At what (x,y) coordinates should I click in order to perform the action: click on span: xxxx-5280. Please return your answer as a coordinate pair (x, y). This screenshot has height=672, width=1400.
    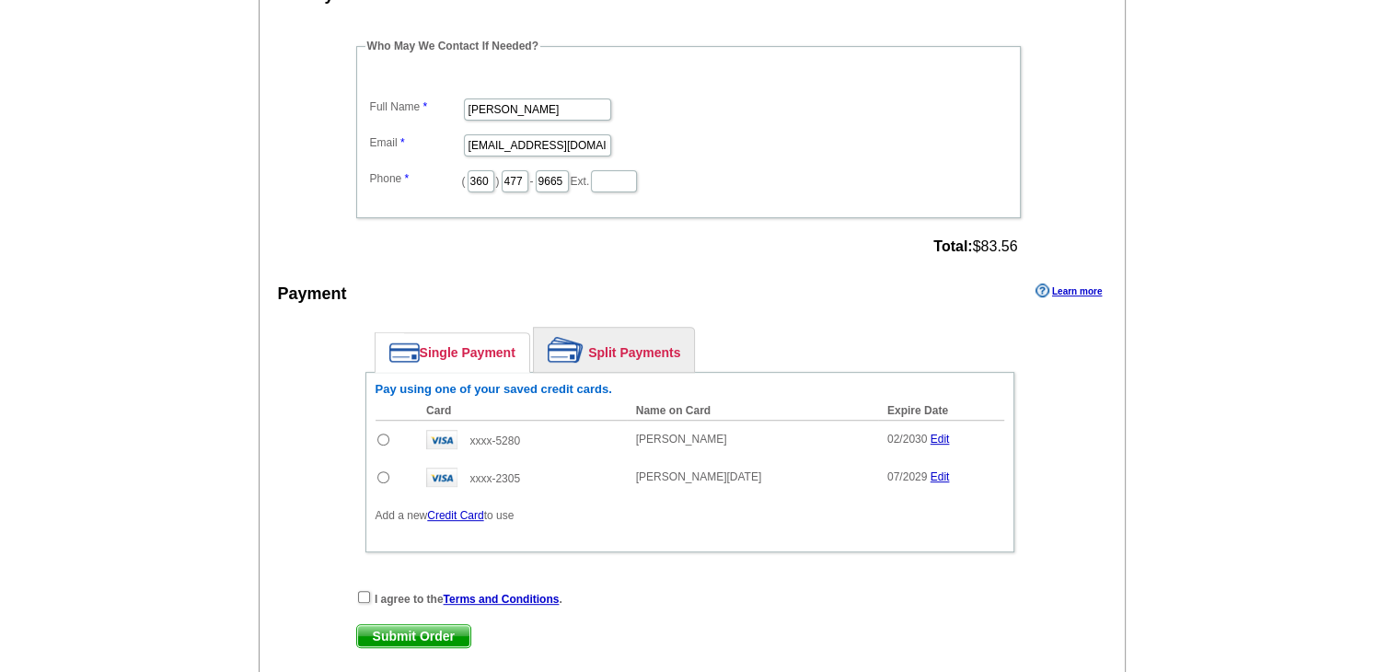
    Looking at the image, I should click on (494, 441).